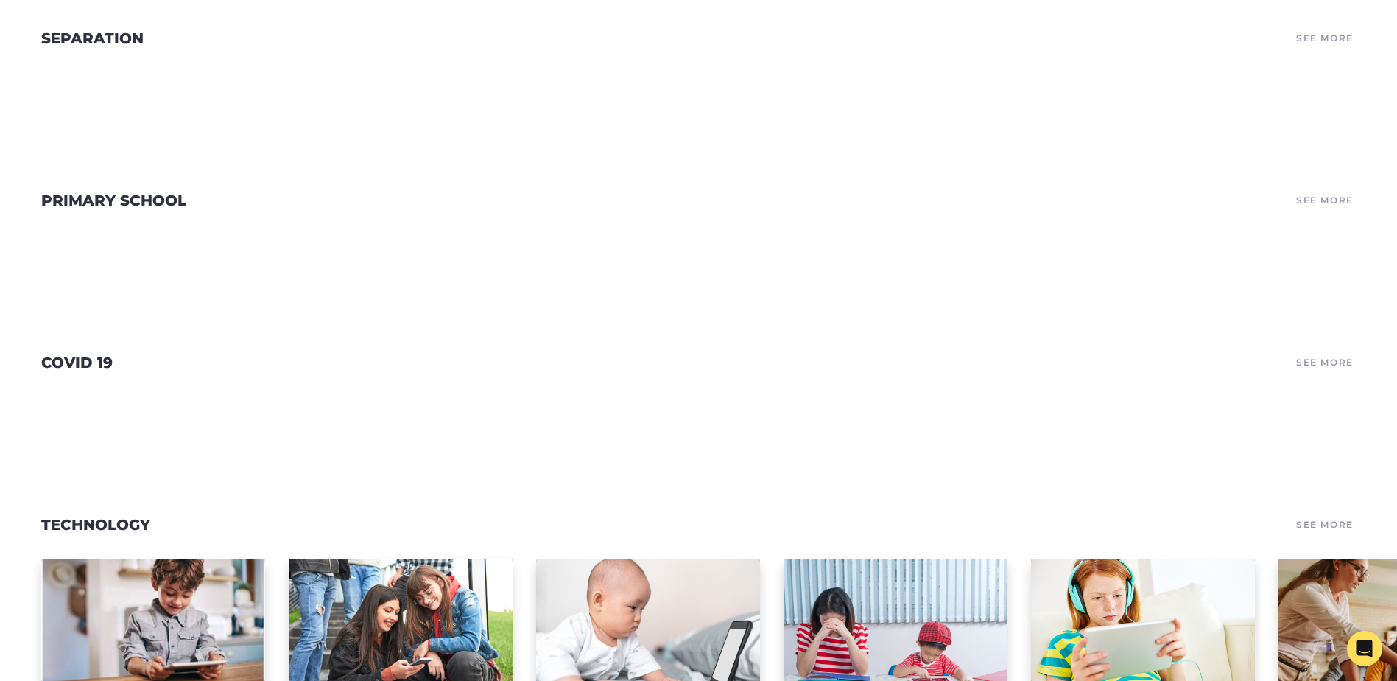 The width and height of the screenshot is (1397, 681). I want to click on a: Covid 19, so click(77, 362).